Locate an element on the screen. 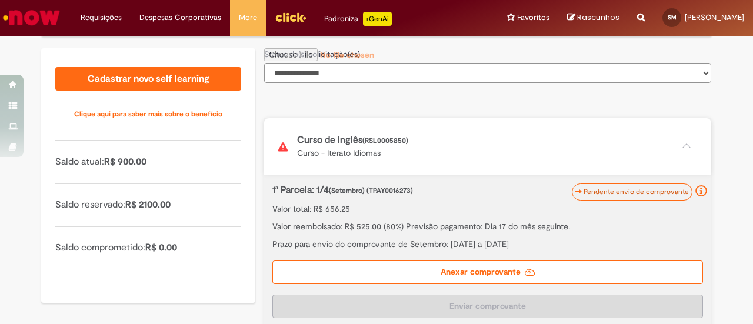 Image resolution: width=753 pixels, height=324 pixels. div: Padroniza is located at coordinates (357, 19).